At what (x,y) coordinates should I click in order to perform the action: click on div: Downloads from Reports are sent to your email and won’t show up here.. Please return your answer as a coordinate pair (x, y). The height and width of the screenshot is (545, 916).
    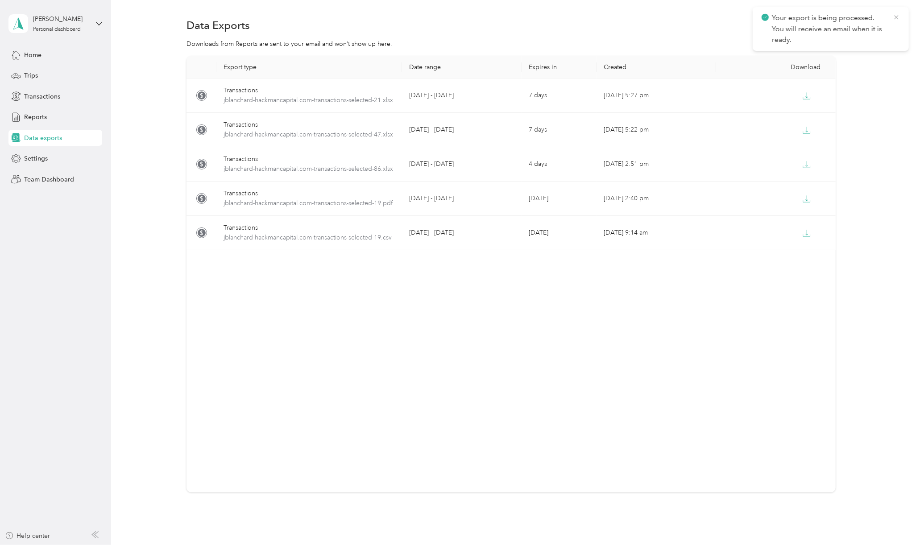
    Looking at the image, I should click on (511, 44).